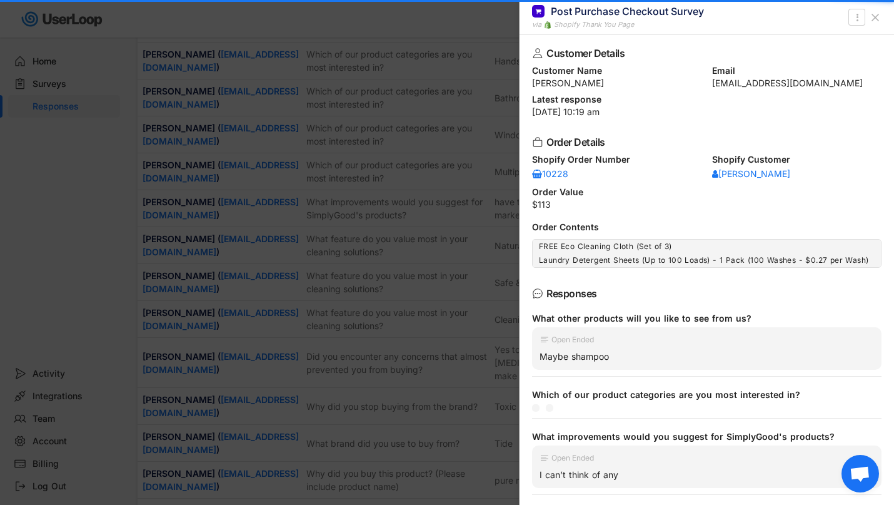  I want to click on div: via, so click(537, 24).